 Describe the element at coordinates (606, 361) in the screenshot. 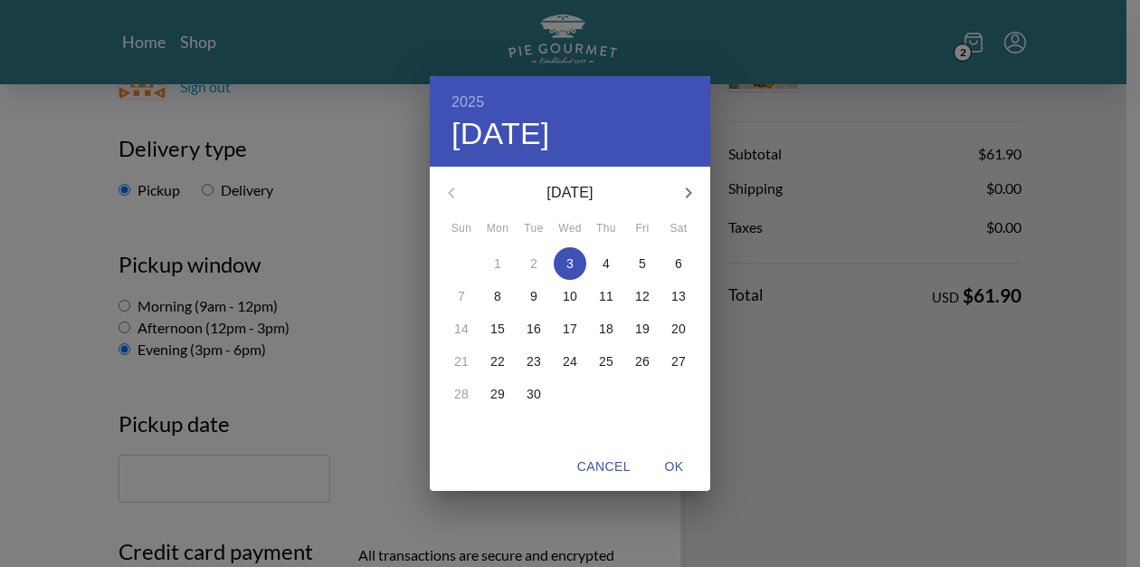

I see `p: 25` at that location.